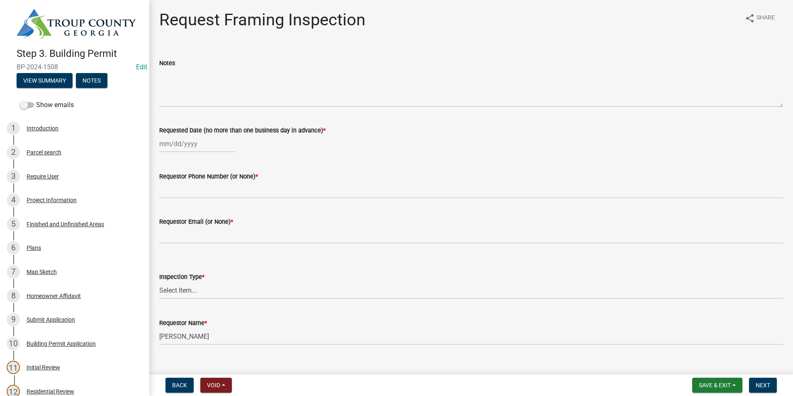 Image resolution: width=793 pixels, height=396 pixels. What do you see at coordinates (44, 81) in the screenshot?
I see `wm-modal-confirm: Summary` at bounding box center [44, 81].